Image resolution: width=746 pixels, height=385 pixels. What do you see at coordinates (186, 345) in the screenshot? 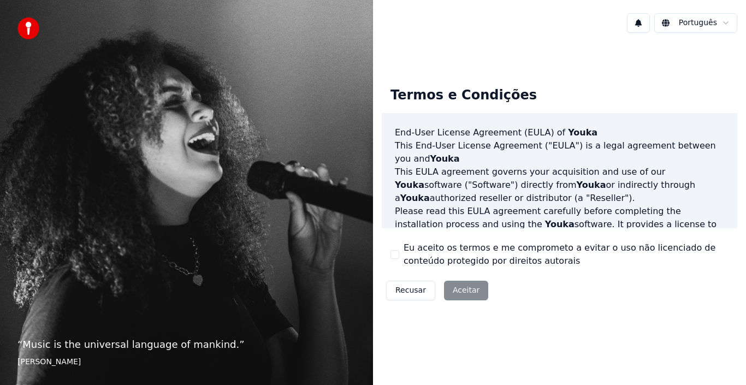
I see `p: “ Music is the universal language of mankind. ”` at bounding box center [186, 345].